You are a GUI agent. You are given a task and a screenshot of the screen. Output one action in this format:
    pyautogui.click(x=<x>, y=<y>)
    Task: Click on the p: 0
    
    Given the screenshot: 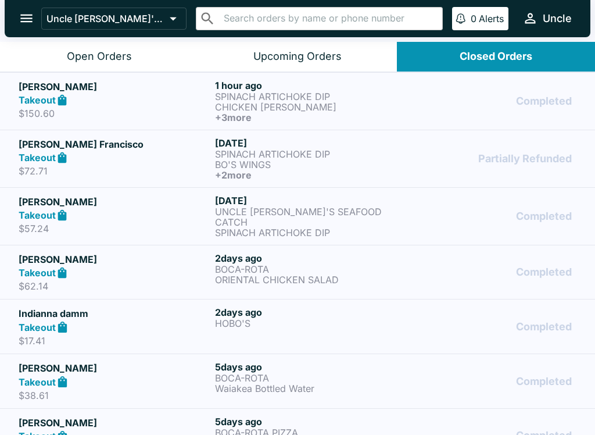 What is the action you would take?
    pyautogui.click(x=474, y=19)
    